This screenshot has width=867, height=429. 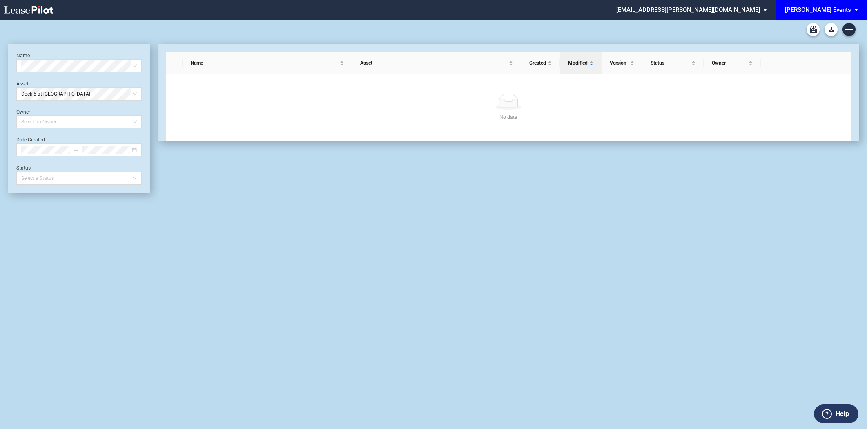 What do you see at coordinates (264, 63) in the screenshot?
I see `span: Name` at bounding box center [264, 63].